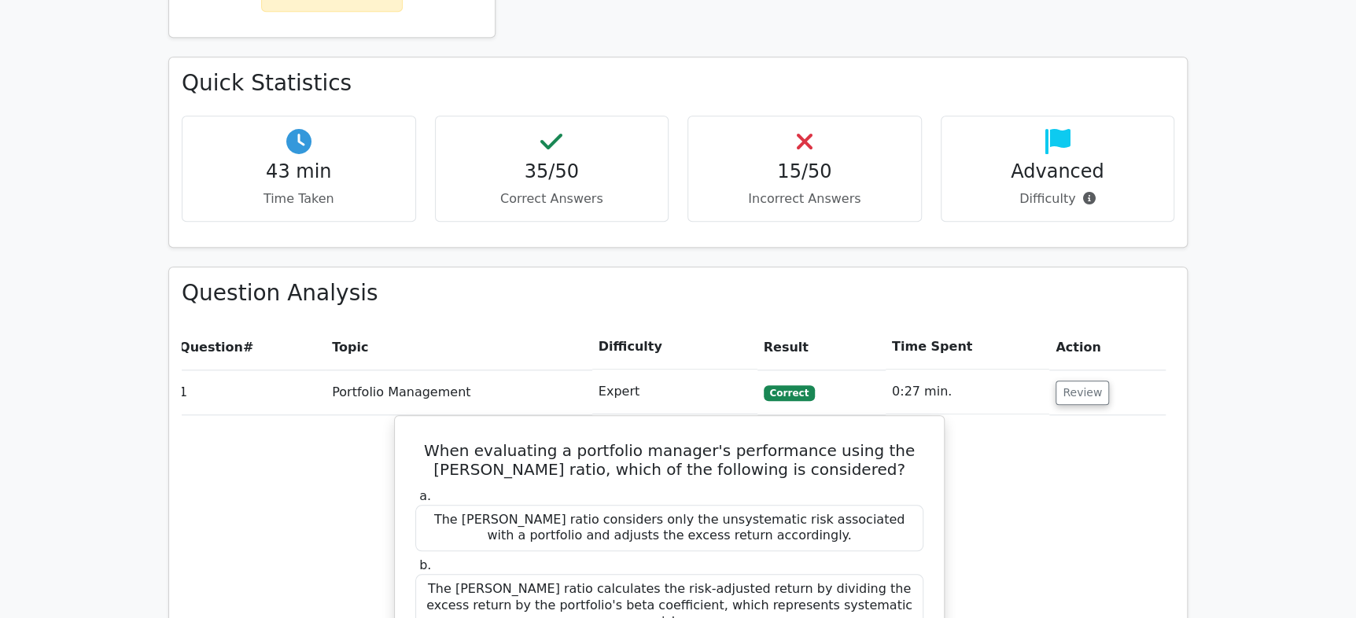 The width and height of the screenshot is (1356, 618). I want to click on p: Incorrect Answers, so click(804, 199).